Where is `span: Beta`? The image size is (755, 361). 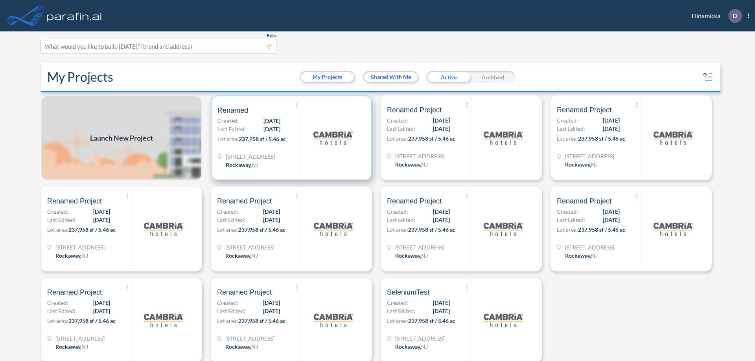 span: Beta is located at coordinates (271, 36).